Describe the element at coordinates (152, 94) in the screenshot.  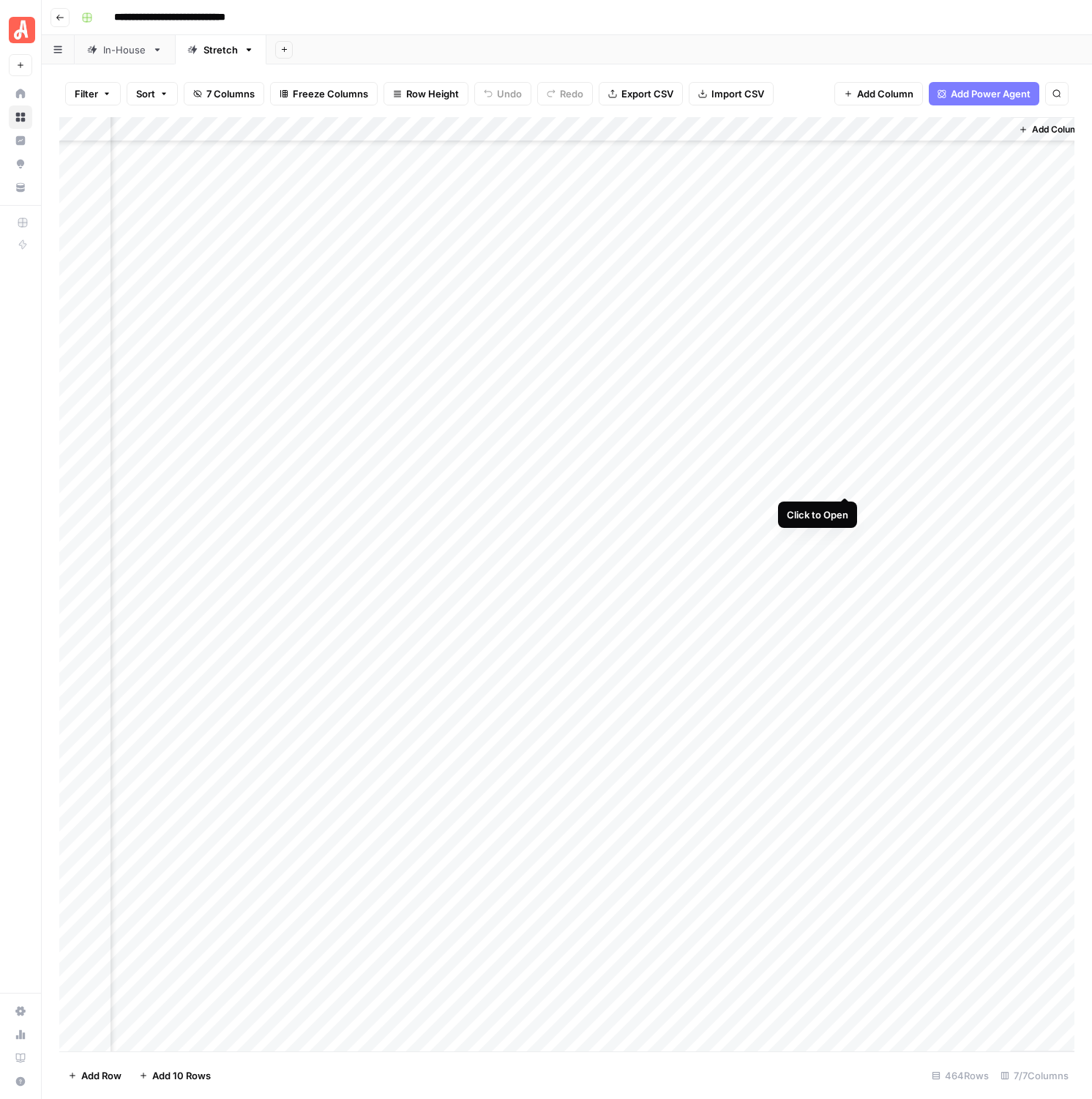
I see `button: Sort` at that location.